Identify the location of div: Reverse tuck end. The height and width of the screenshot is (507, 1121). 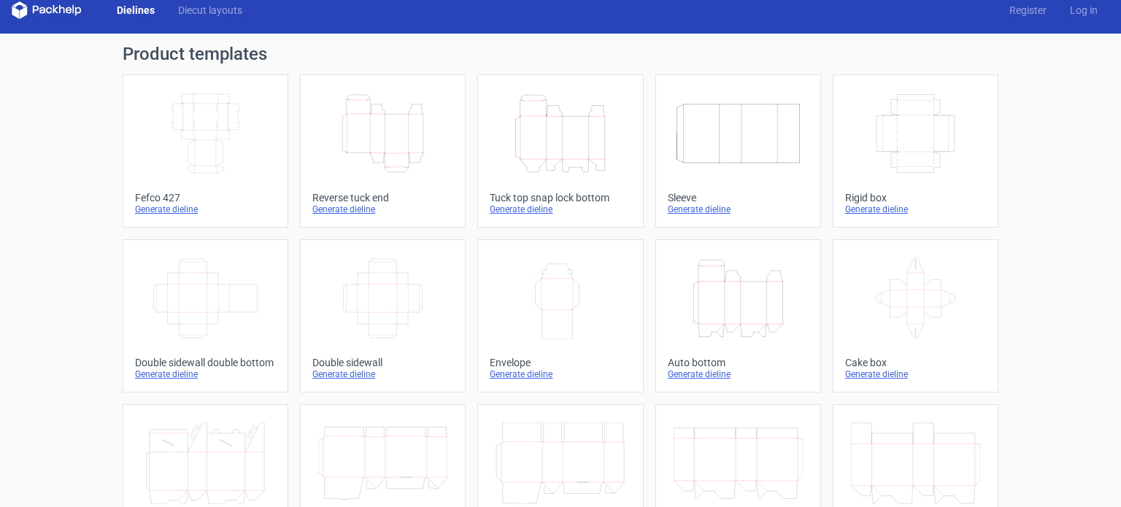
(382, 198).